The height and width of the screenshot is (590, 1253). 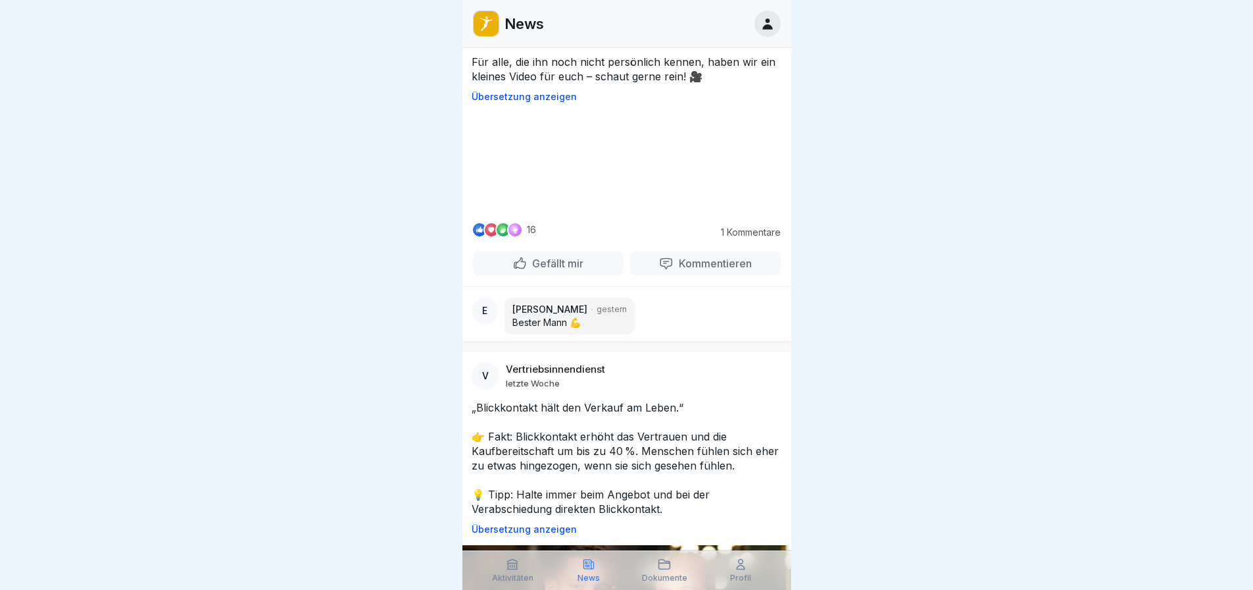 What do you see at coordinates (713, 263) in the screenshot?
I see `p: Kommentieren` at bounding box center [713, 263].